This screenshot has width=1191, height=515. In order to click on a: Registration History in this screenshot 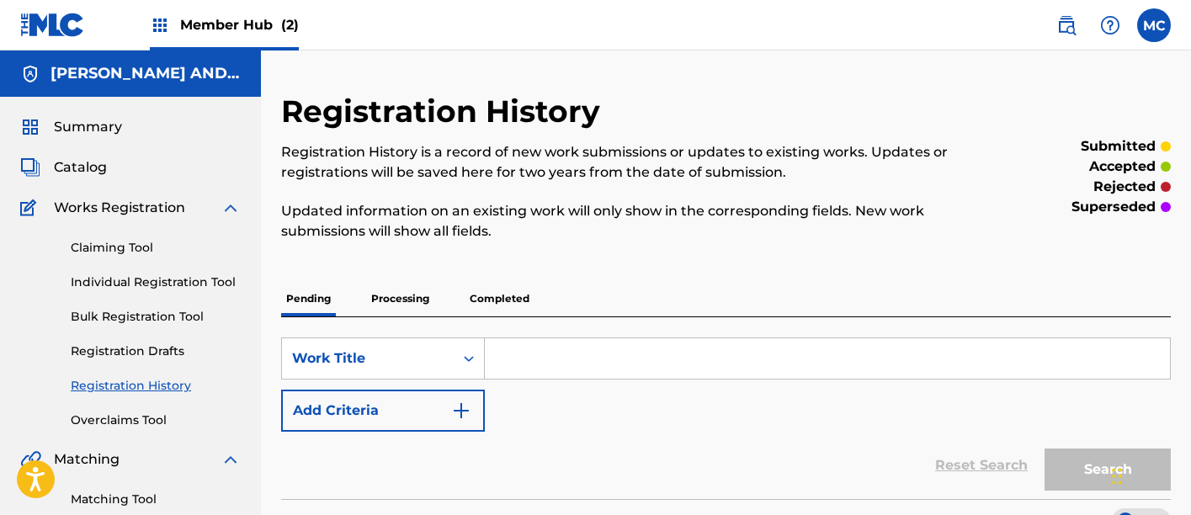, I will do `click(156, 386)`.